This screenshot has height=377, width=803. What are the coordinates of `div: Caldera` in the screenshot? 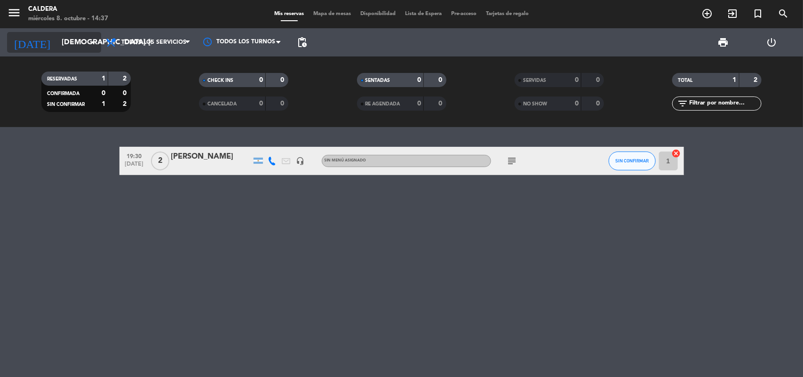 It's located at (68, 9).